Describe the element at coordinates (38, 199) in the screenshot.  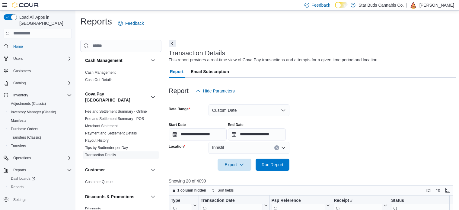
I see `button: Settings` at that location.